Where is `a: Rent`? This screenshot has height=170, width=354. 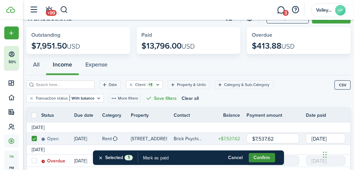 a: Rent is located at coordinates (117, 138).